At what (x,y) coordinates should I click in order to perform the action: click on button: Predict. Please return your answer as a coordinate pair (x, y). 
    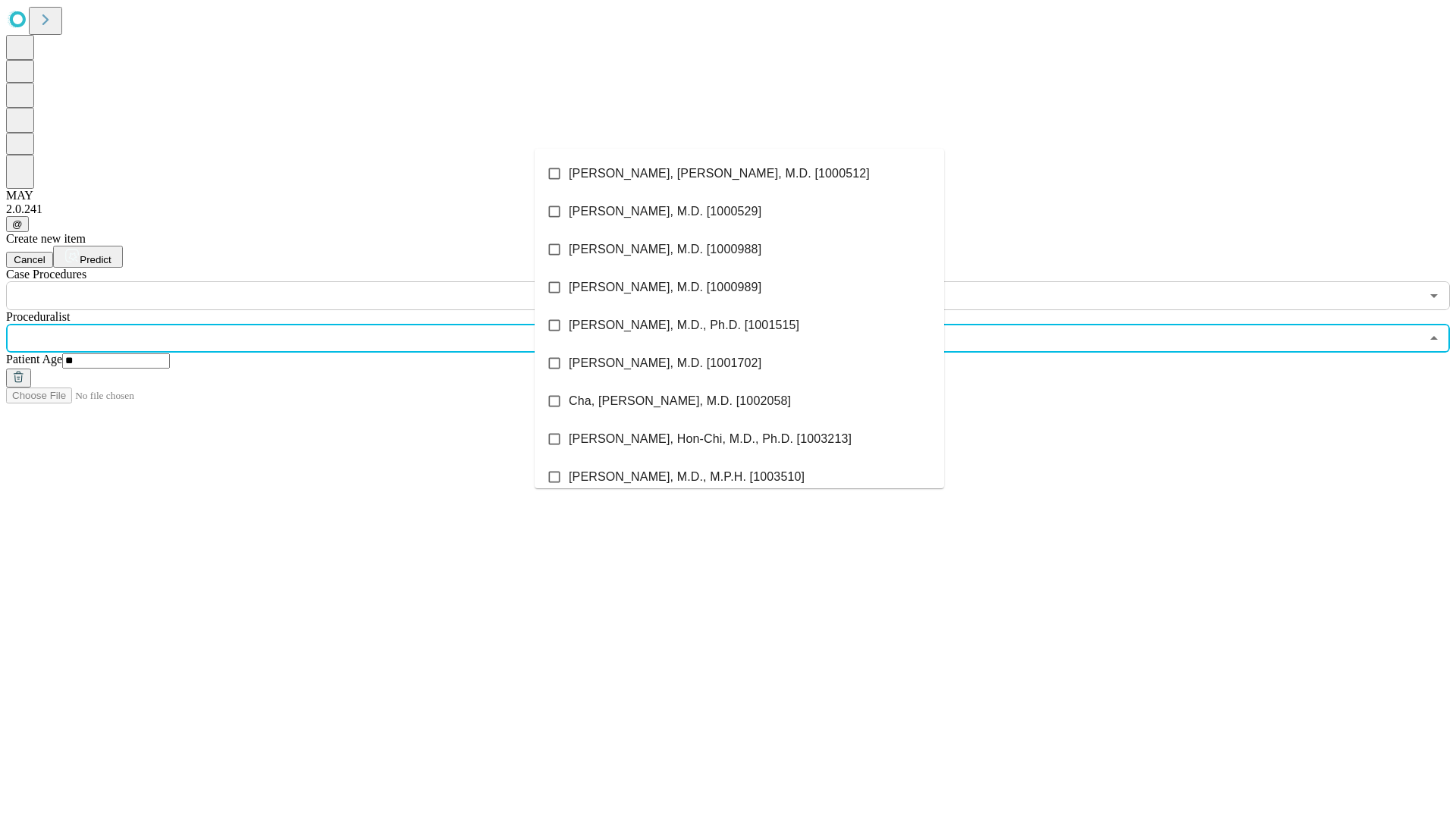
    Looking at the image, I should click on (87, 257).